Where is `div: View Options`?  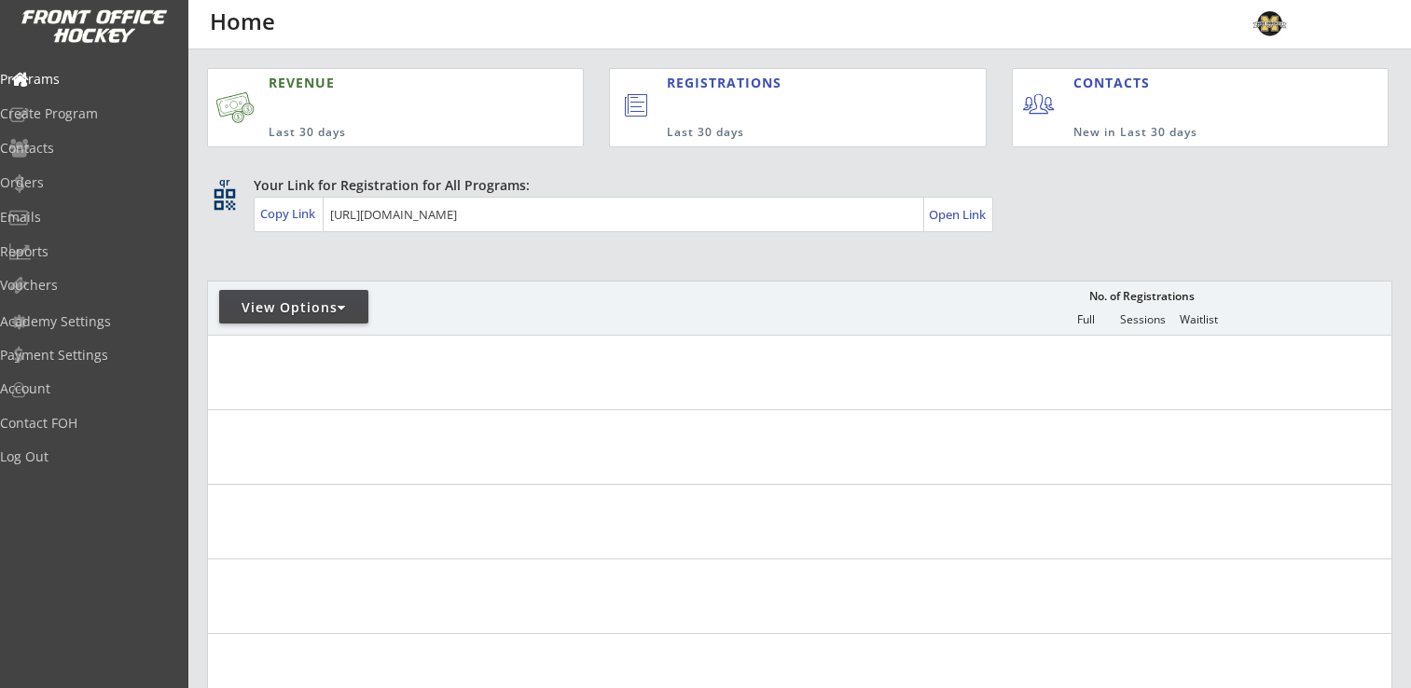 div: View Options is located at coordinates (294, 308).